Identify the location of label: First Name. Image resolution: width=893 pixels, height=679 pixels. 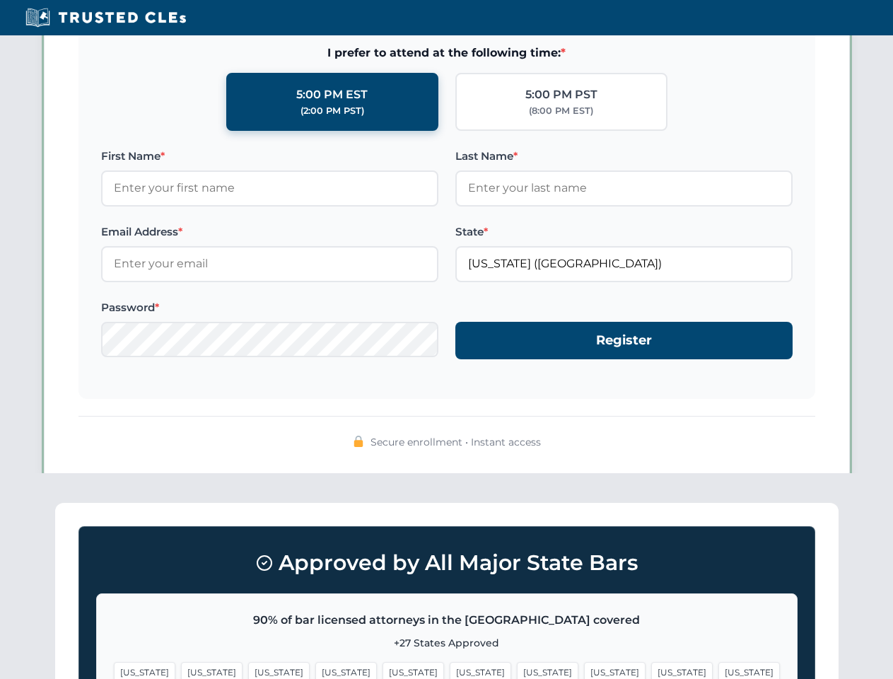
(269, 156).